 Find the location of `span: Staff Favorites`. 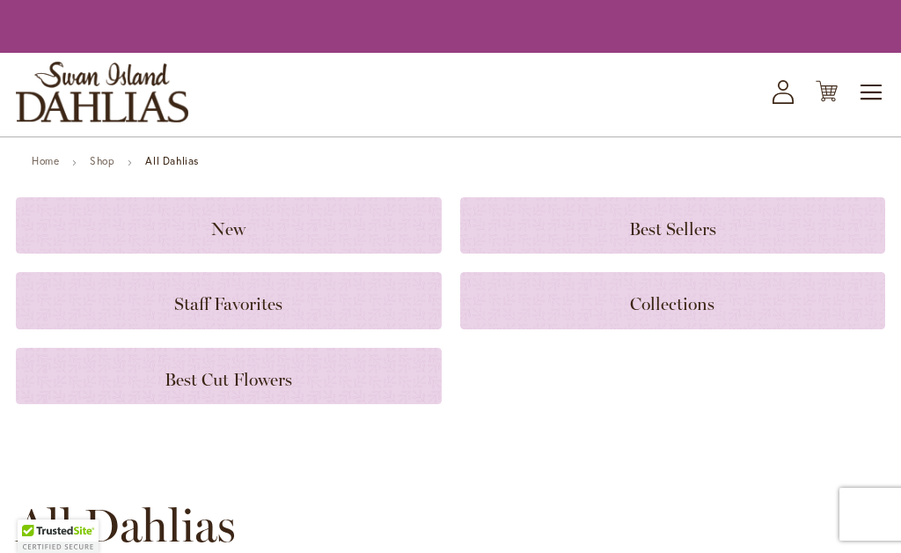

span: Staff Favorites is located at coordinates (228, 304).